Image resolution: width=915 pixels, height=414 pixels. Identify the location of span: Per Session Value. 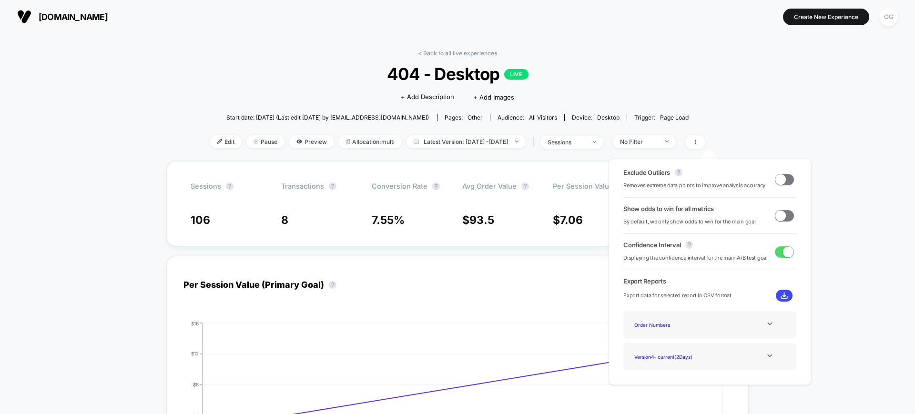
(583, 186).